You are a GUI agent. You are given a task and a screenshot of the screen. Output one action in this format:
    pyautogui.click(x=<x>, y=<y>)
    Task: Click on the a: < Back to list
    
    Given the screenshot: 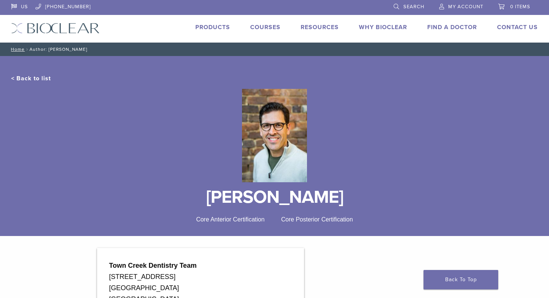 What is the action you would take?
    pyautogui.click(x=31, y=78)
    